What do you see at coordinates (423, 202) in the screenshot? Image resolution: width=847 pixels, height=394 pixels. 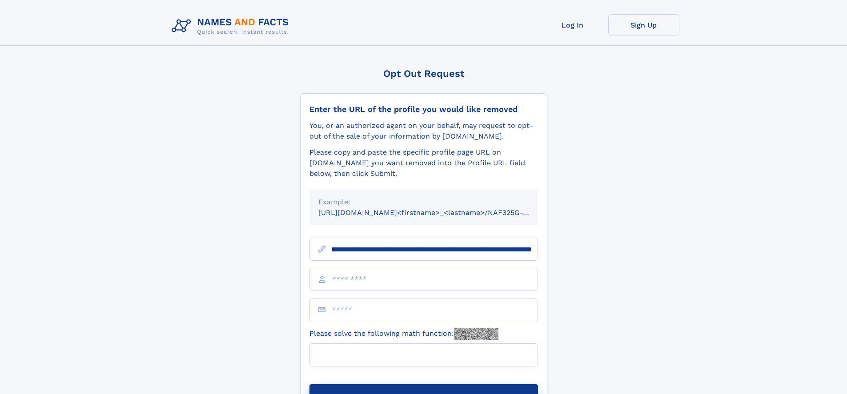 I see `div: Example:` at bounding box center [423, 202].